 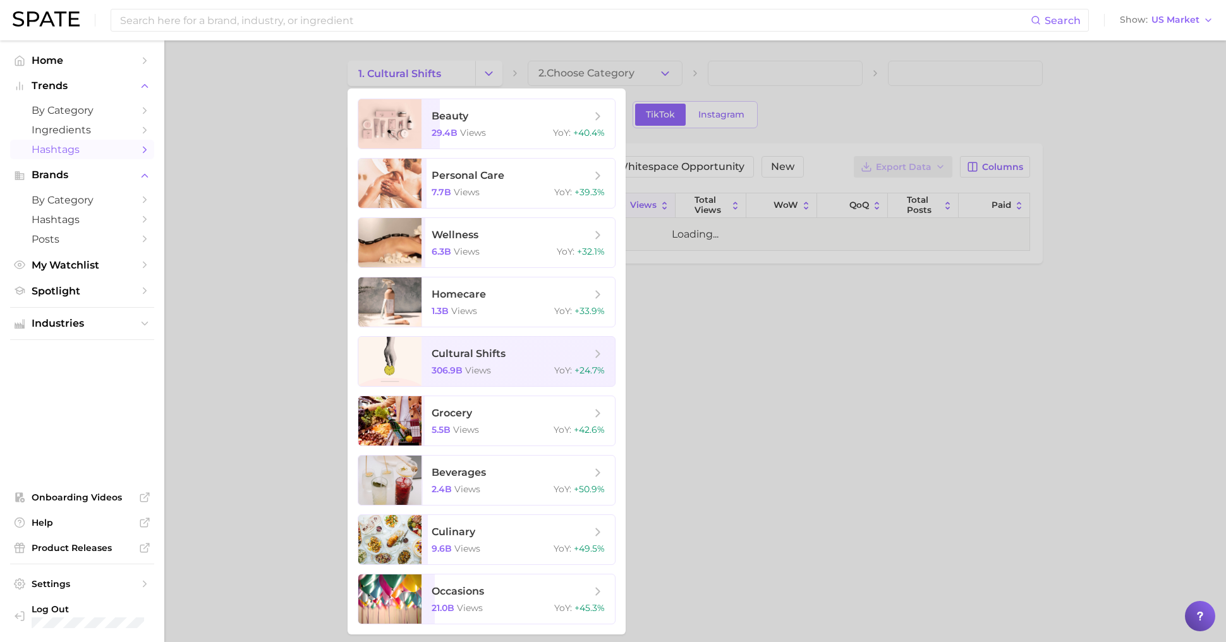 I want to click on span: Trends, so click(x=82, y=86).